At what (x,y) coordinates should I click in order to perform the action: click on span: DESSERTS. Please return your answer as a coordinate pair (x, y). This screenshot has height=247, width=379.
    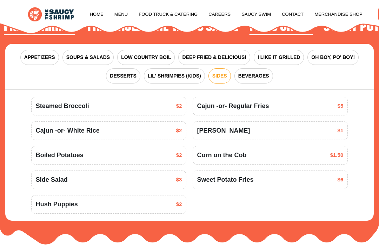
    Looking at the image, I should click on (123, 76).